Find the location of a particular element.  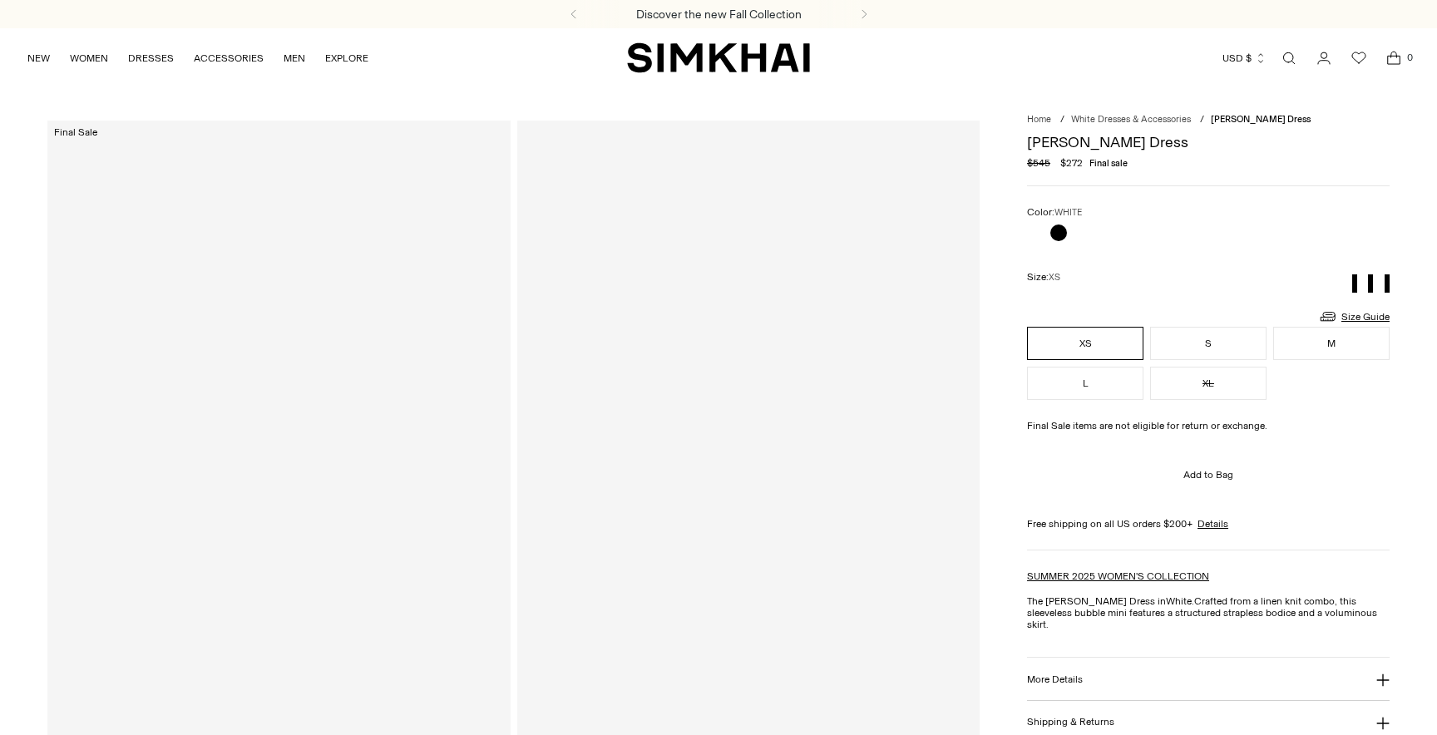

button: USD $ is located at coordinates (1244, 58).